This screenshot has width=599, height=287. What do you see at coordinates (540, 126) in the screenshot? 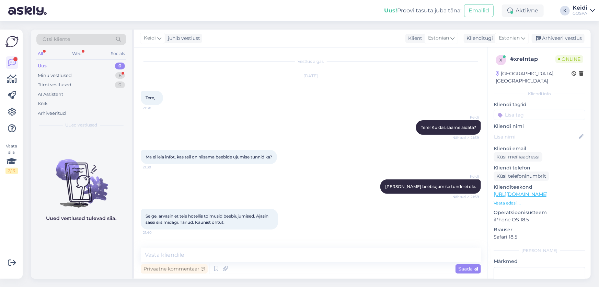
I see `p: Kliendi nimi` at bounding box center [540, 126].